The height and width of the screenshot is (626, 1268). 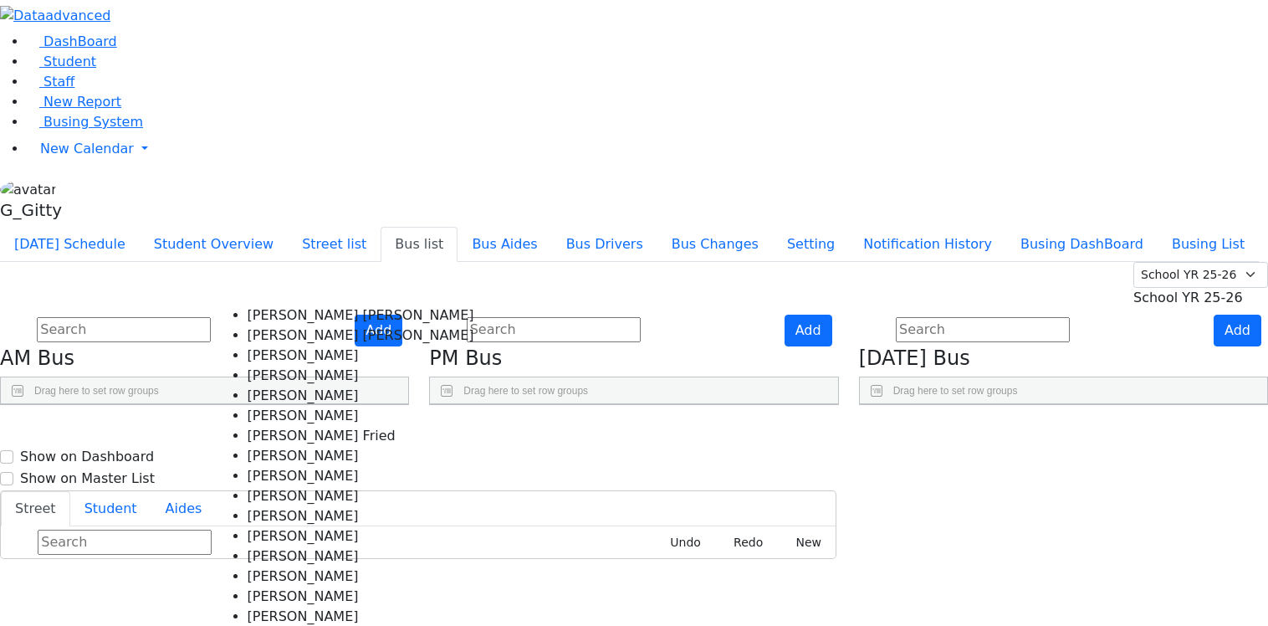 What do you see at coordinates (87, 478) in the screenshot?
I see `label: Show on Master List` at bounding box center [87, 478].